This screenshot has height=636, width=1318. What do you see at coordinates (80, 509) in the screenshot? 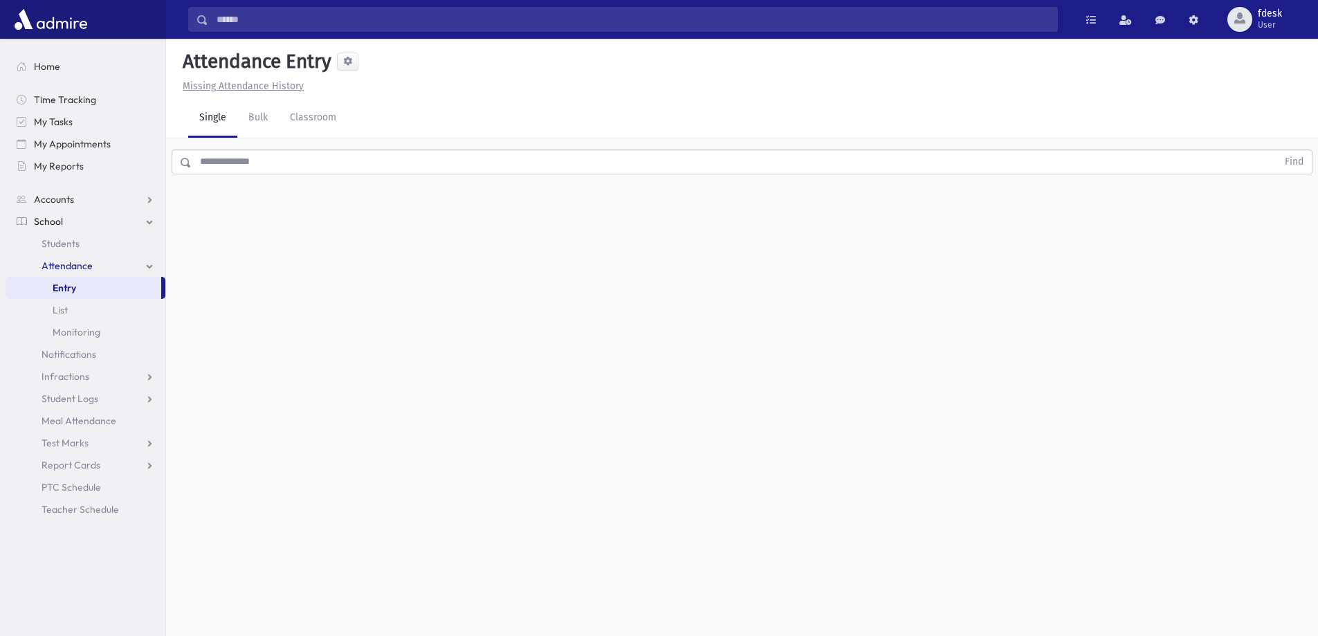
I see `span: Teacher Schedule` at bounding box center [80, 509].